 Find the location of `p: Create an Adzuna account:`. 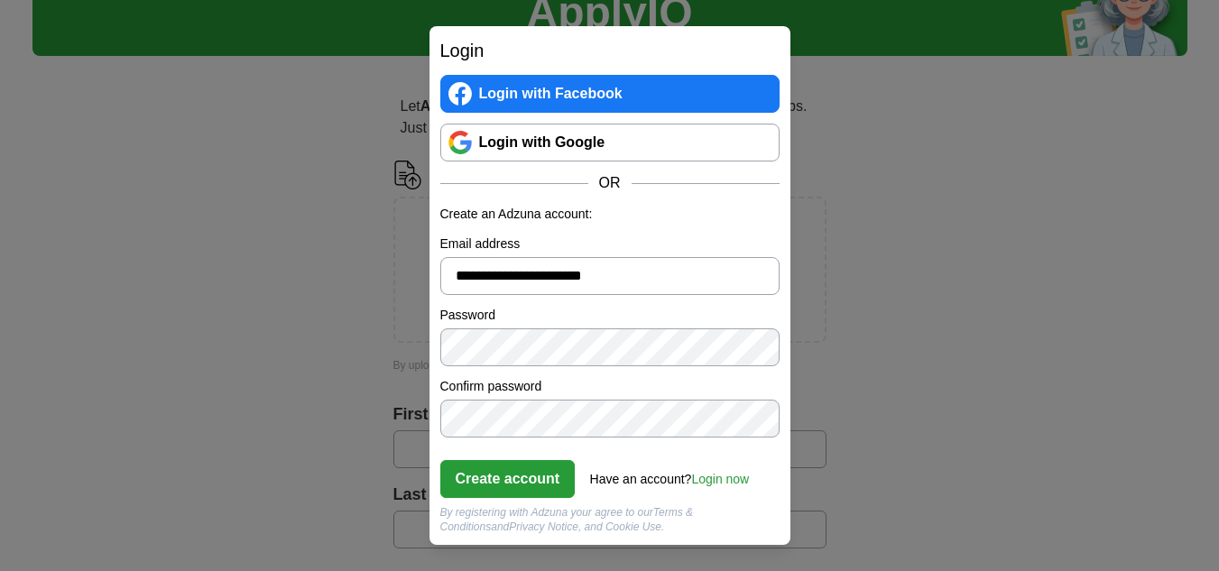

p: Create an Adzuna account: is located at coordinates (610, 214).